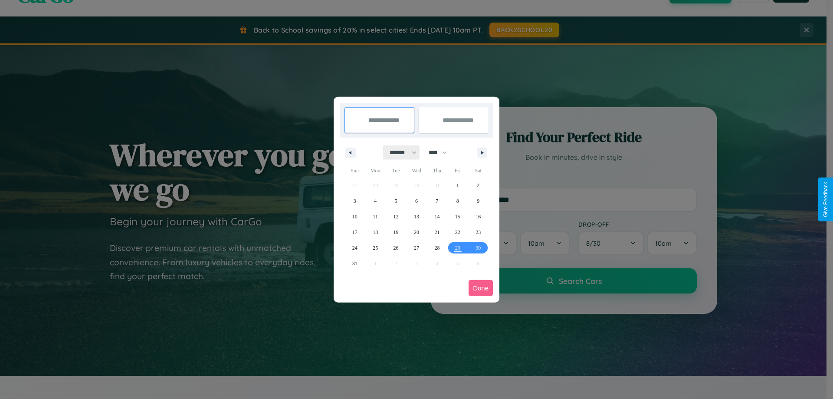  Describe the element at coordinates (437, 217) in the screenshot. I see `span: 14` at that location.